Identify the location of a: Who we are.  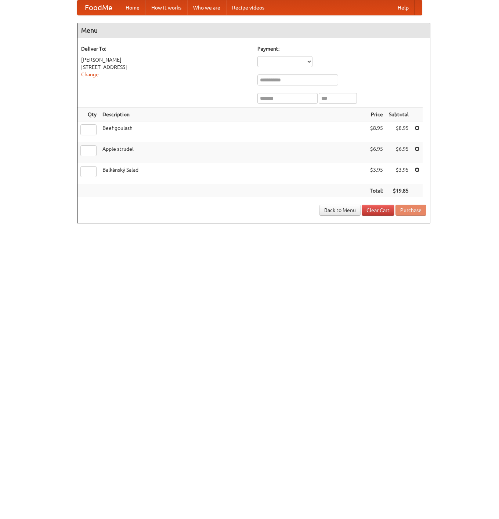
(207, 8).